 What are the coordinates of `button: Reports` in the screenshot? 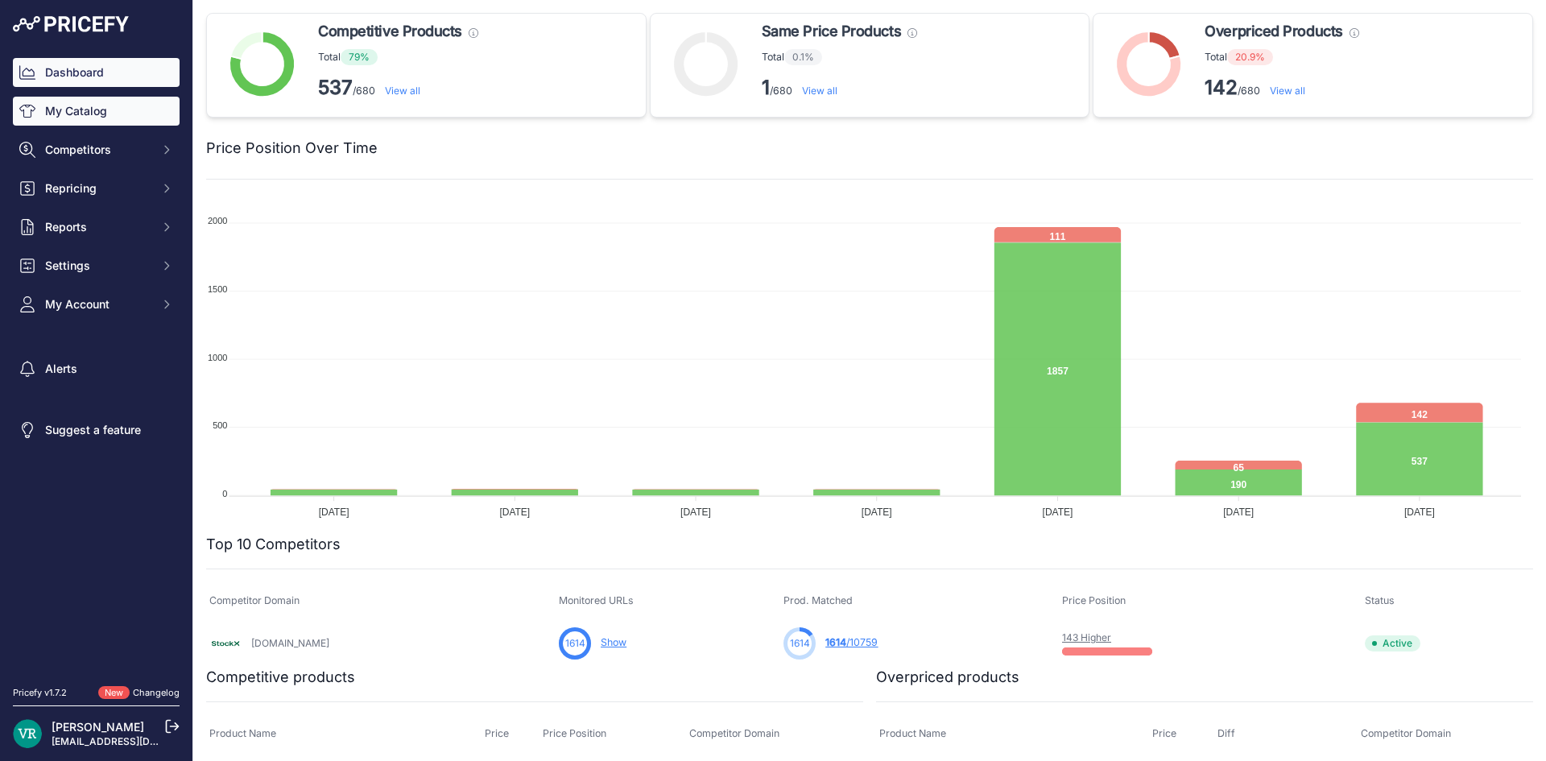 It's located at (96, 227).